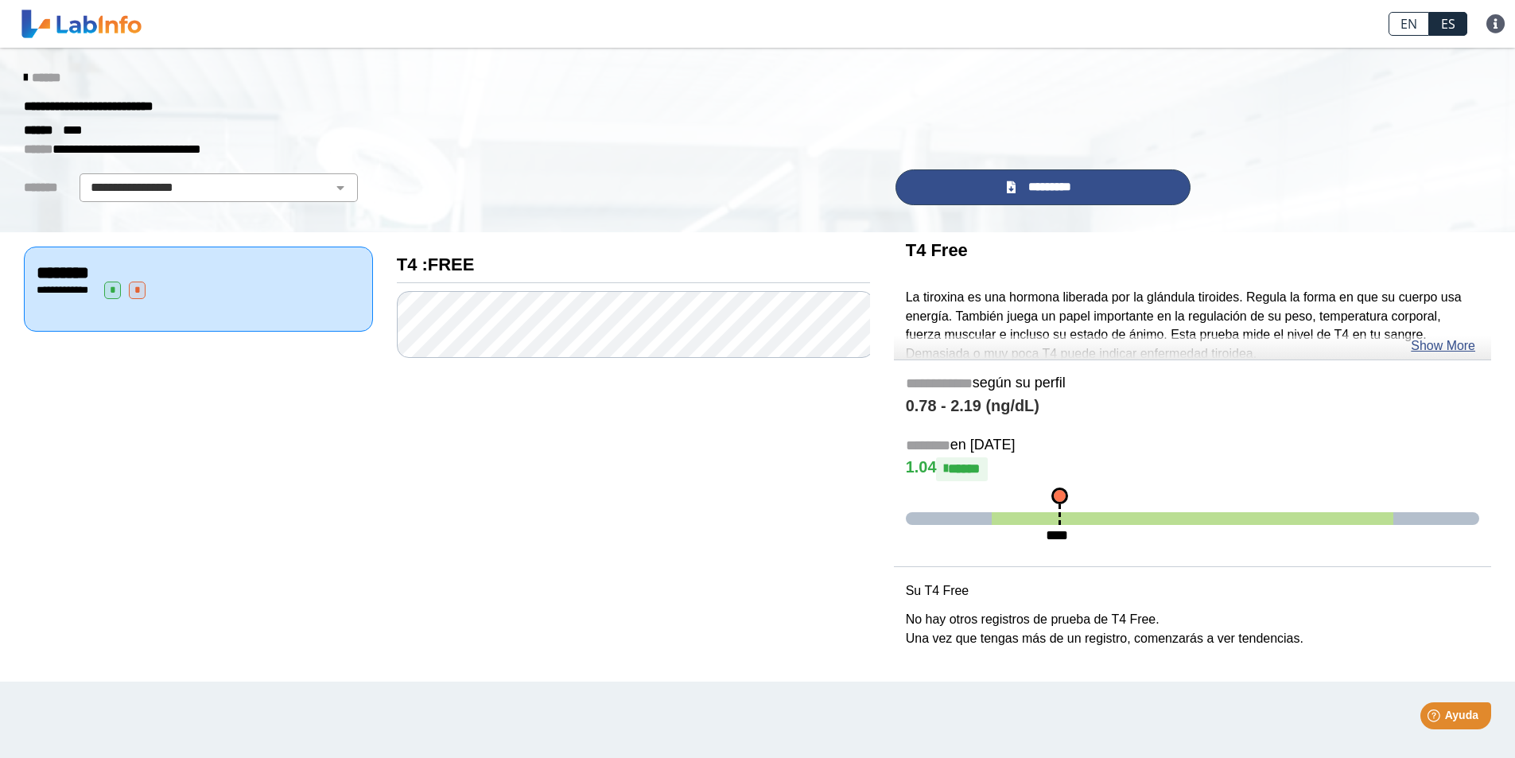  What do you see at coordinates (1192, 383) in the screenshot?
I see `h5: según su perfil` at bounding box center [1192, 383].